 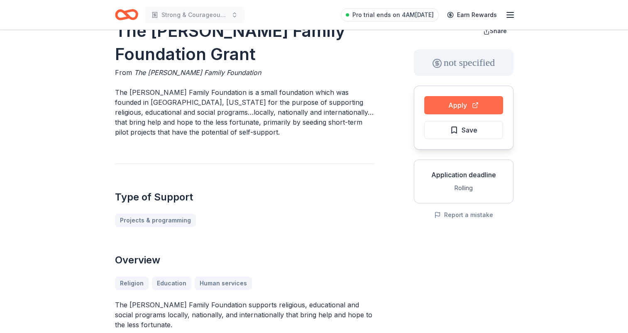 What do you see at coordinates (195, 15) in the screenshot?
I see `button: Strong & Courageous: An S2Savers Initiative` at bounding box center [195, 15].